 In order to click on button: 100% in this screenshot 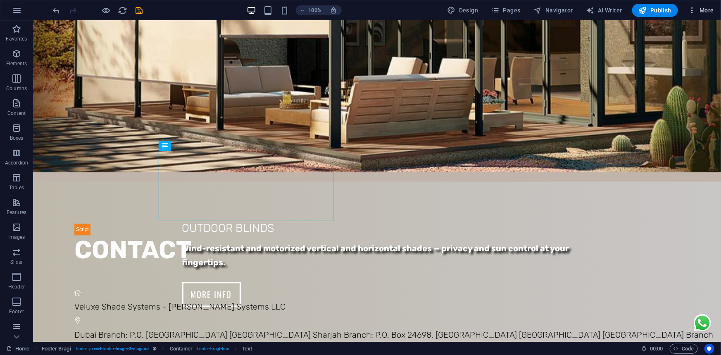, I will do `click(310, 10)`.